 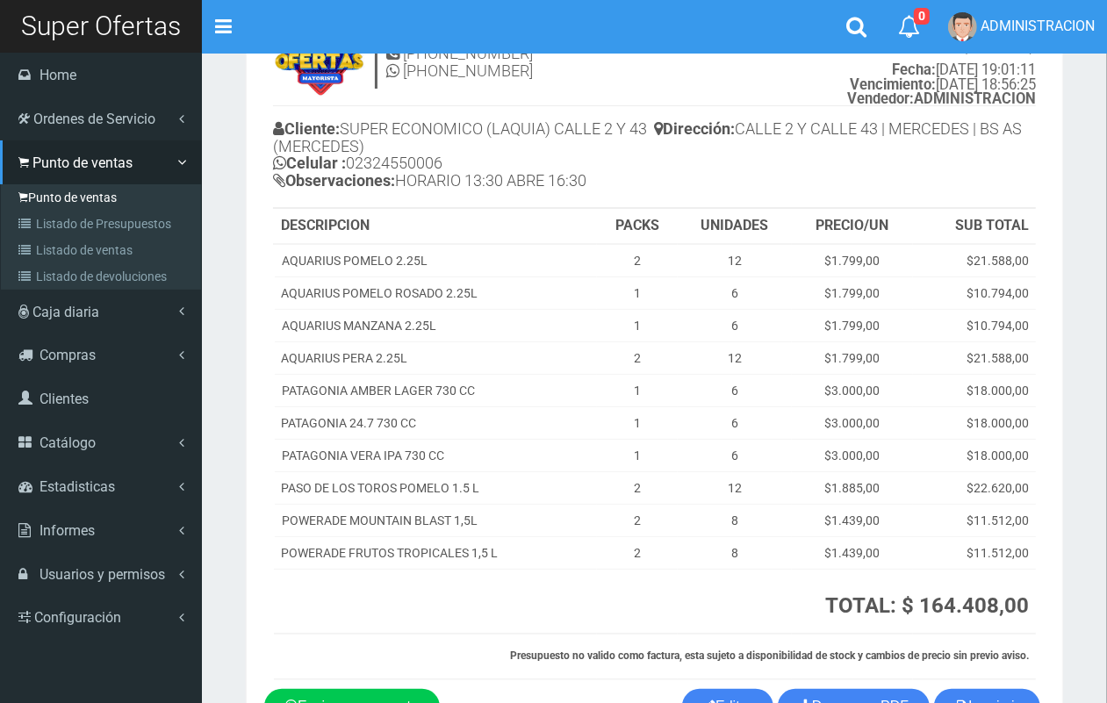 I want to click on a: Listado de ventas, so click(x=103, y=250).